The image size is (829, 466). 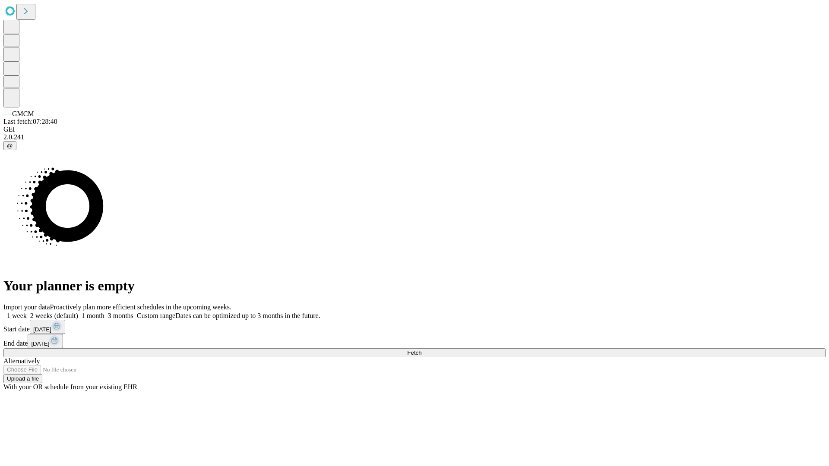 What do you see at coordinates (120, 316) in the screenshot?
I see `span: 3 months` at bounding box center [120, 316].